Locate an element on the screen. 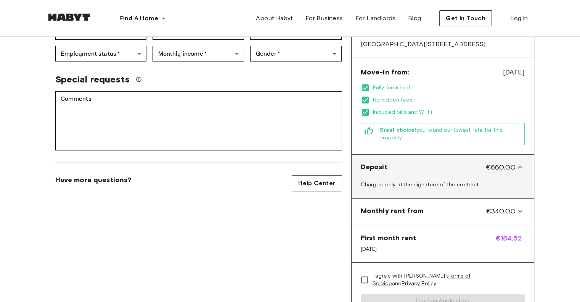  div: Monthly rent from€340.00 is located at coordinates (443, 211).